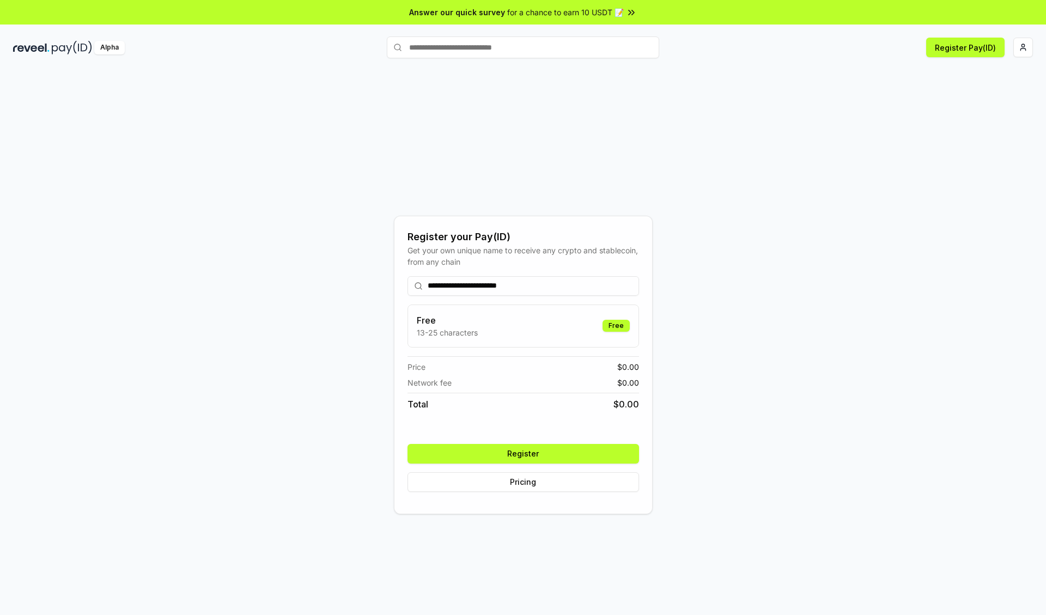 The image size is (1046, 615). What do you see at coordinates (523, 237) in the screenshot?
I see `div: Register your Pay(ID)` at bounding box center [523, 237].